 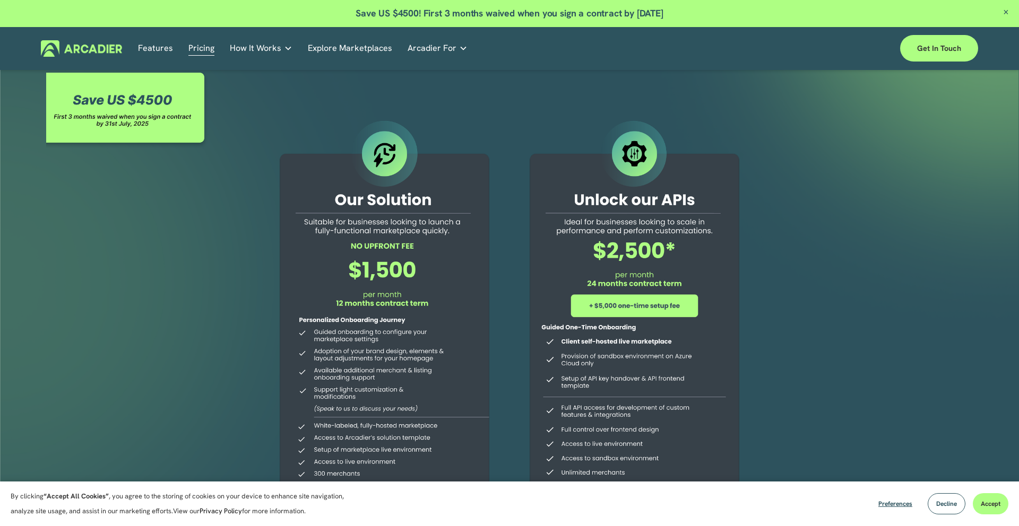 I want to click on button: Preferences, so click(x=895, y=504).